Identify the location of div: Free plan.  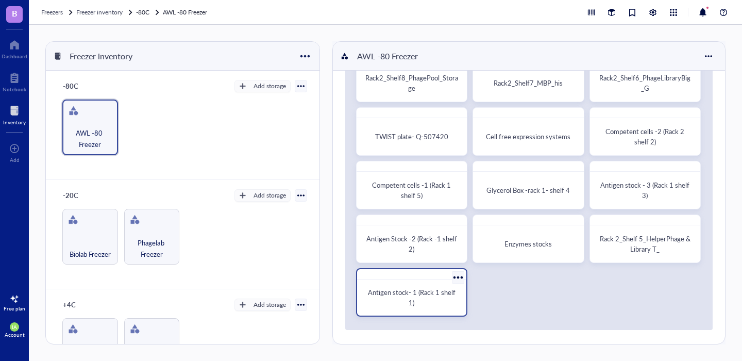
(14, 308).